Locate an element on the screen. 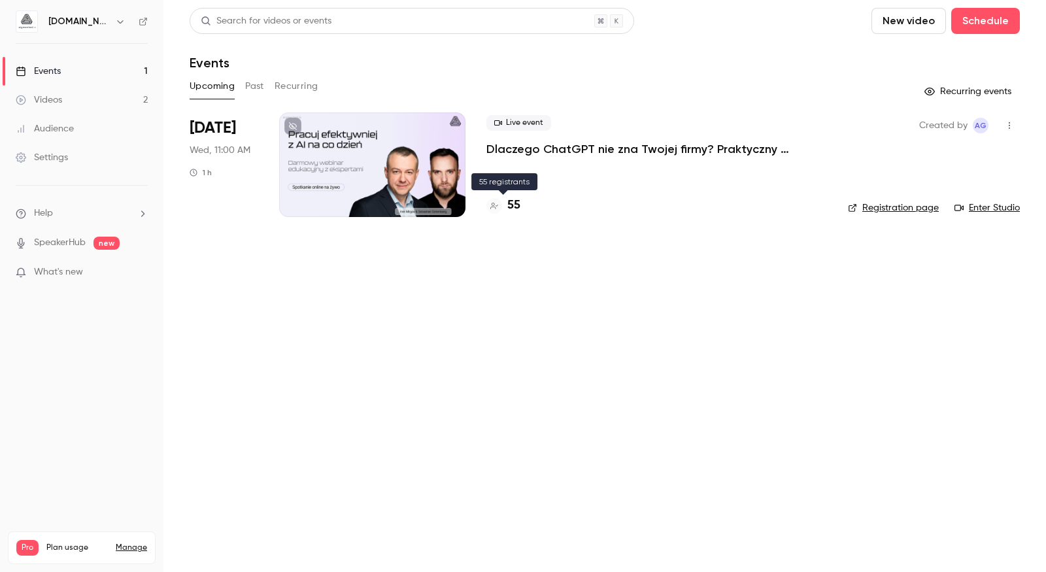  button: New video is located at coordinates (909, 21).